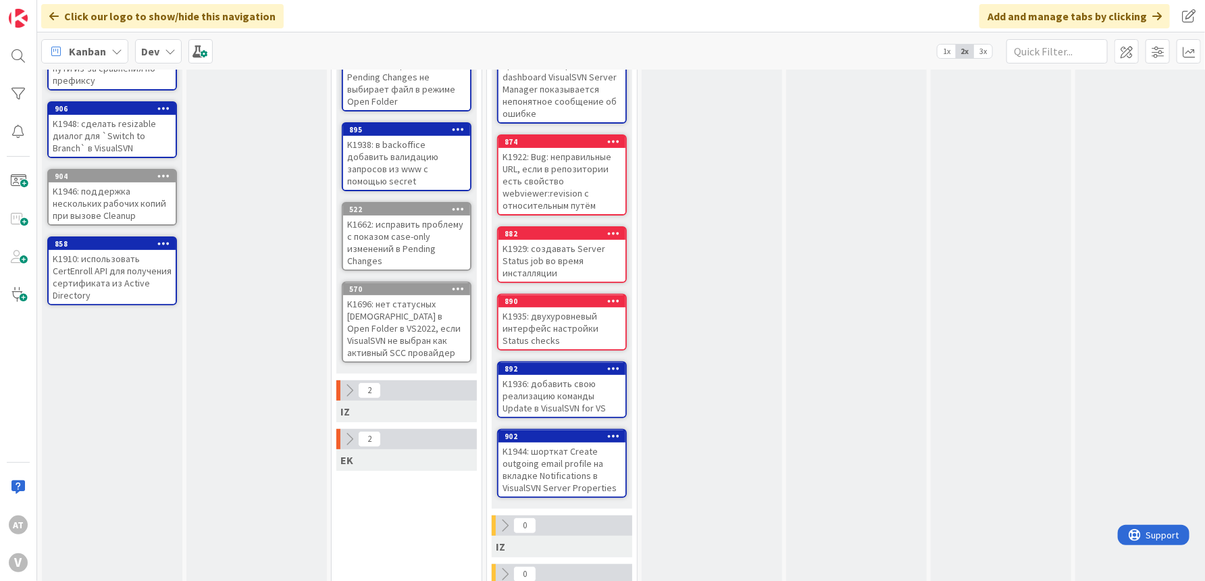 Image resolution: width=1205 pixels, height=581 pixels. What do you see at coordinates (346, 460) in the screenshot?
I see `span: EK` at bounding box center [346, 460].